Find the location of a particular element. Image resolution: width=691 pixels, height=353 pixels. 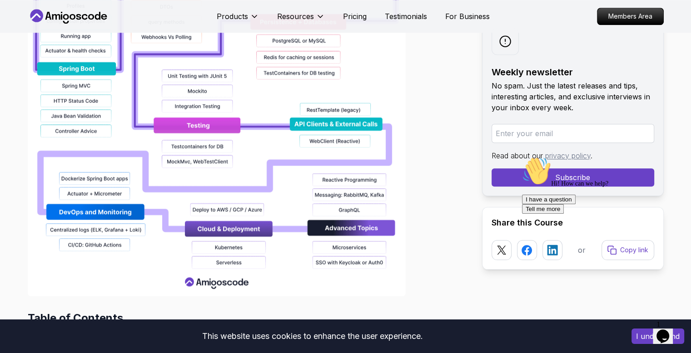

a: Pricing is located at coordinates (355, 16).